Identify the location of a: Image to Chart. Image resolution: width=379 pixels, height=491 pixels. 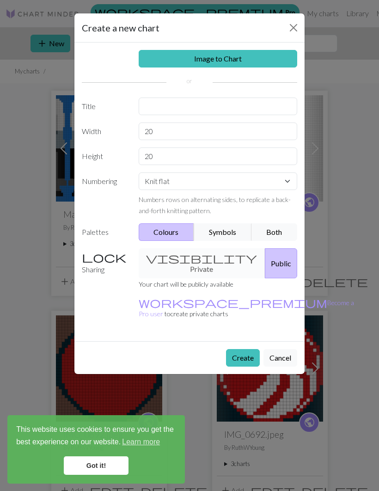
(218, 59).